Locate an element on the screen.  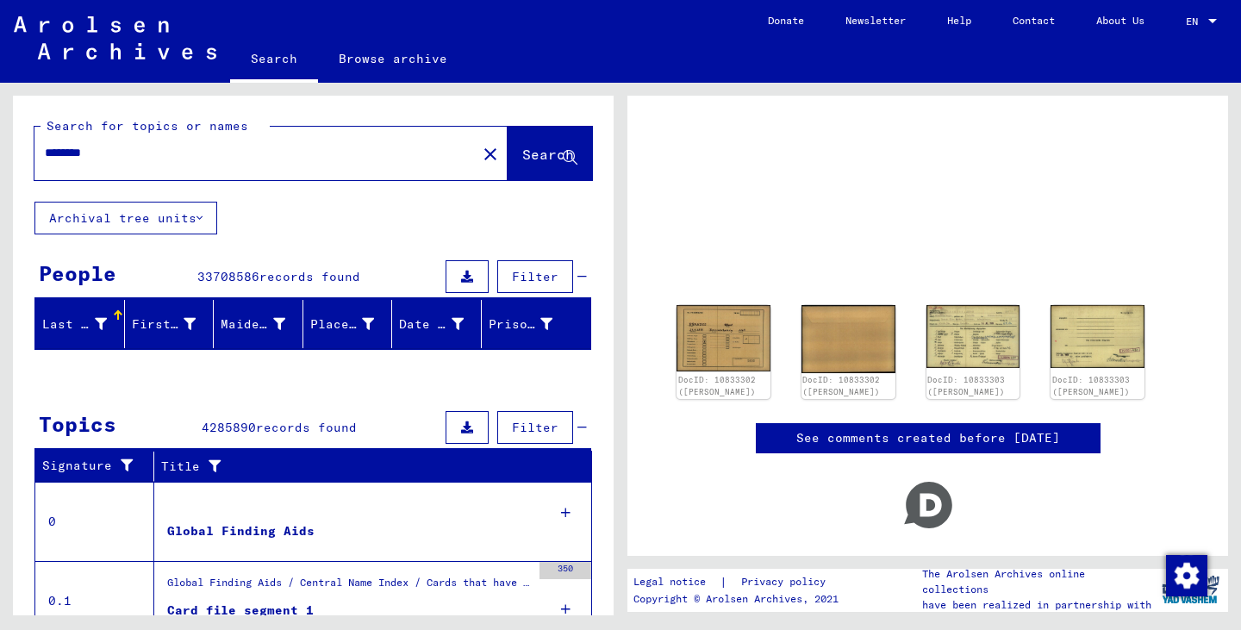
mat-header-cell: Date of Birth is located at coordinates (437, 324).